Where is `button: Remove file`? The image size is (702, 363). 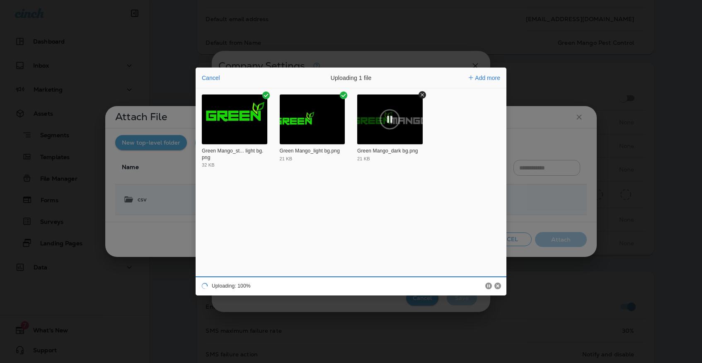
button: Remove file is located at coordinates (422, 95).